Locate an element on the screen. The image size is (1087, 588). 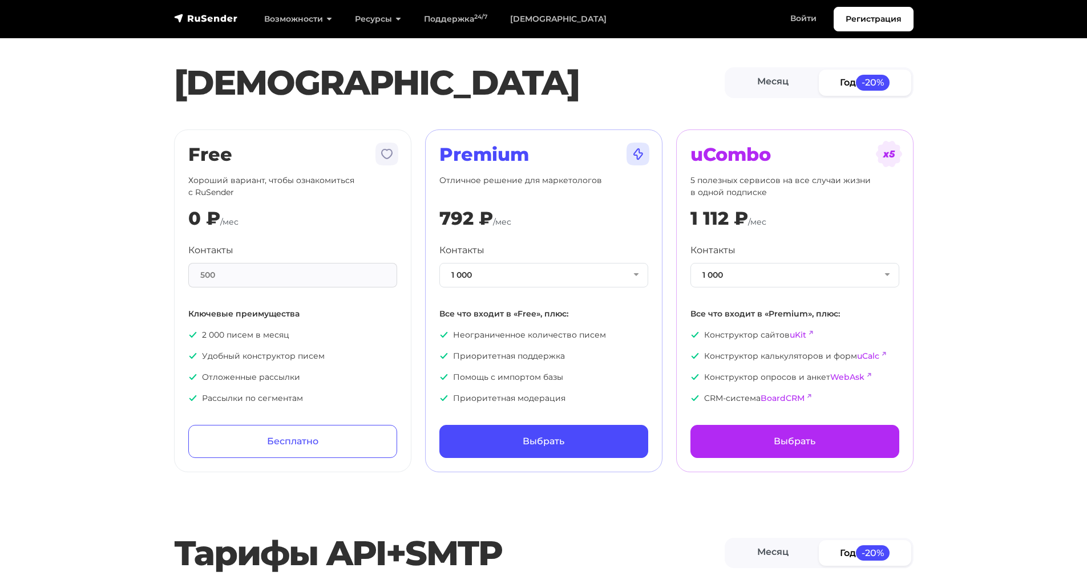
h2: Free is located at coordinates (293, 155).